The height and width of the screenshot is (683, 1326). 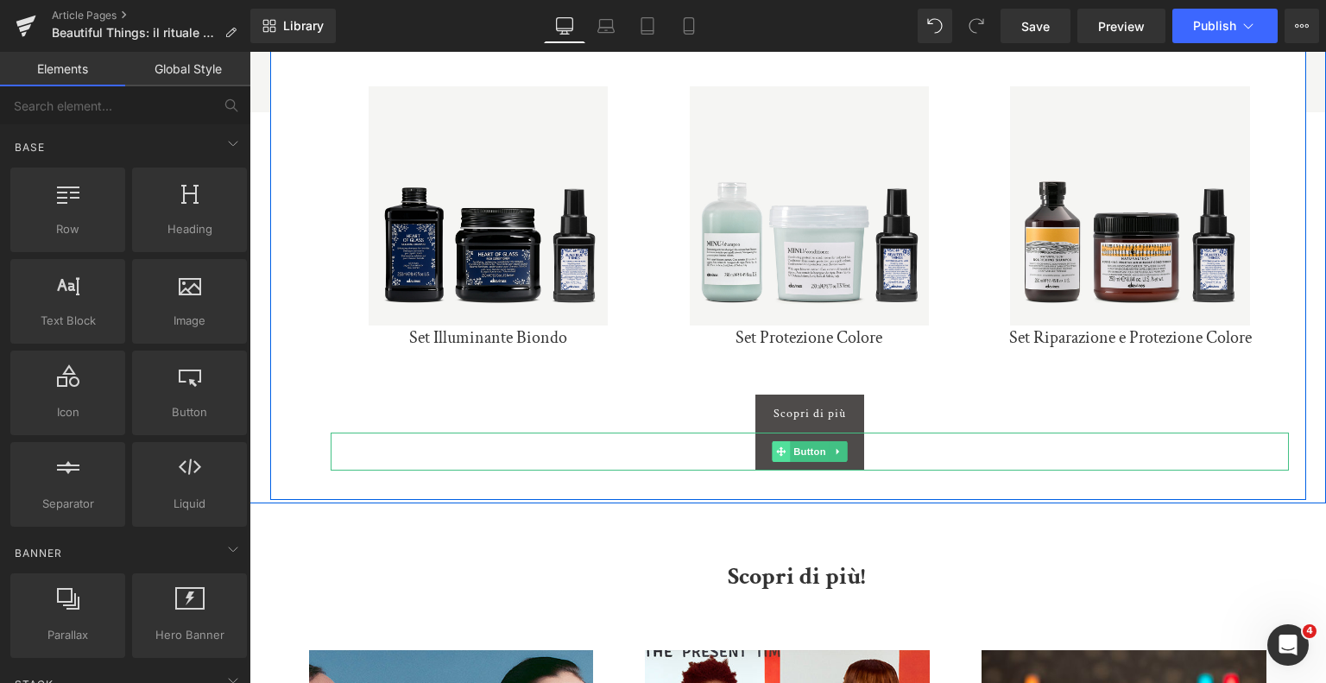 I want to click on span: Heading, so click(x=189, y=229).